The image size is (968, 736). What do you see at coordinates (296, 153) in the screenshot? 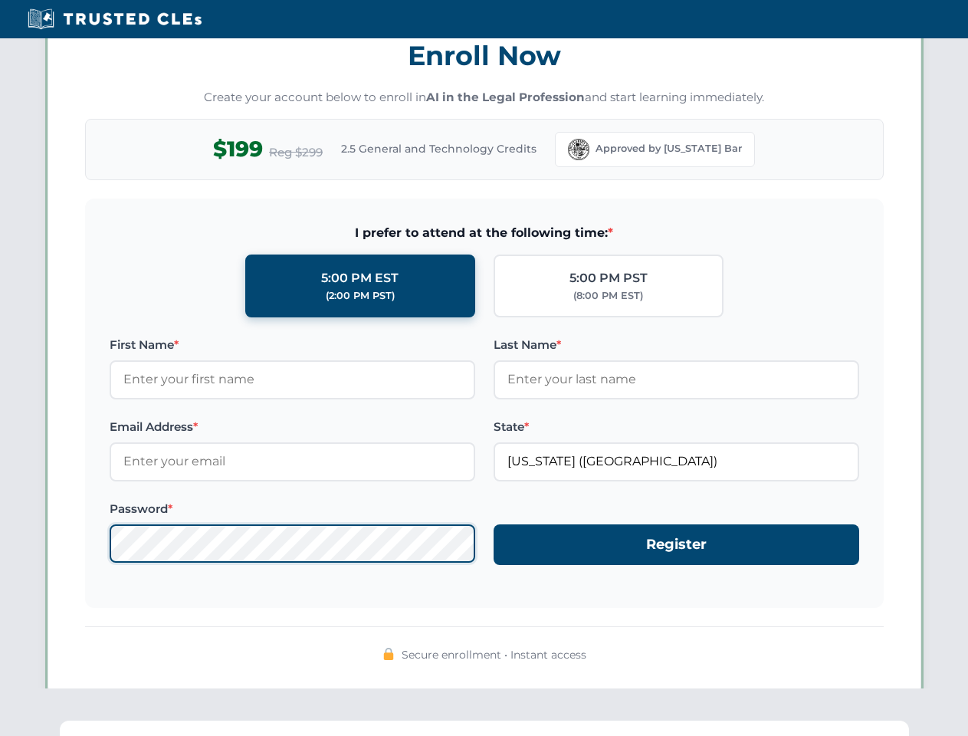
I see `span: Reg $299` at bounding box center [296, 153].